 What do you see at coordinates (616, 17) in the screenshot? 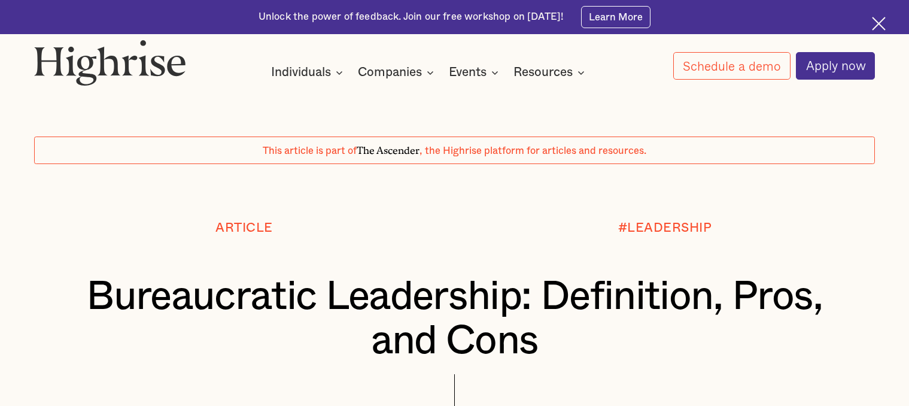
I see `a: Learn More` at bounding box center [616, 17].